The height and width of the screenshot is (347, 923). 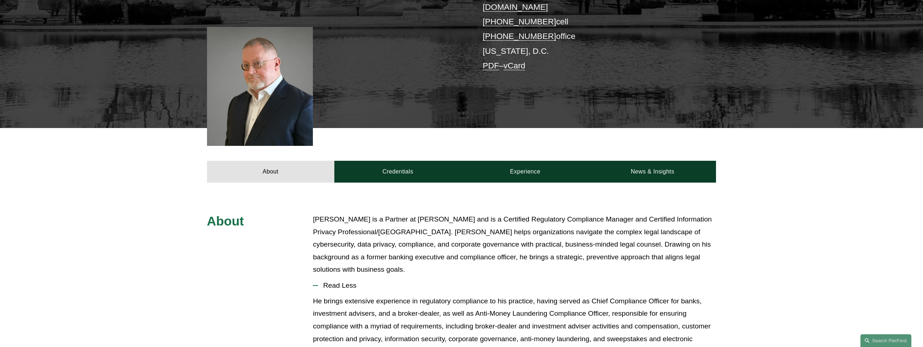 I want to click on span: About, so click(x=226, y=221).